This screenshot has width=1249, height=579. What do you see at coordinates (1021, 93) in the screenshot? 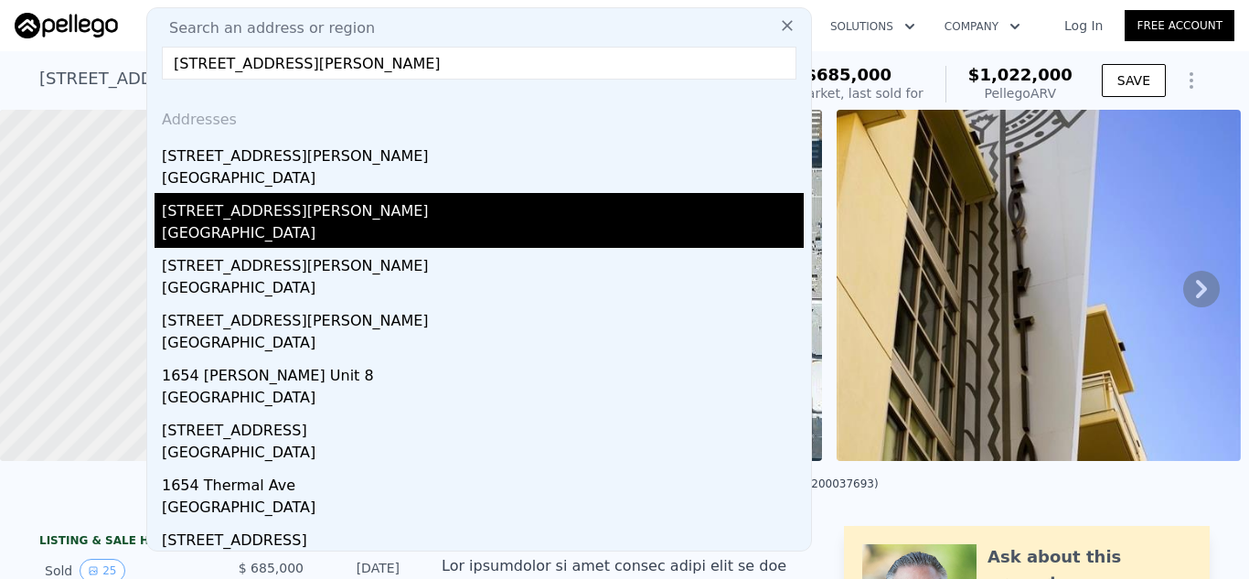
I see `div: Pellego ARV` at bounding box center [1021, 93].